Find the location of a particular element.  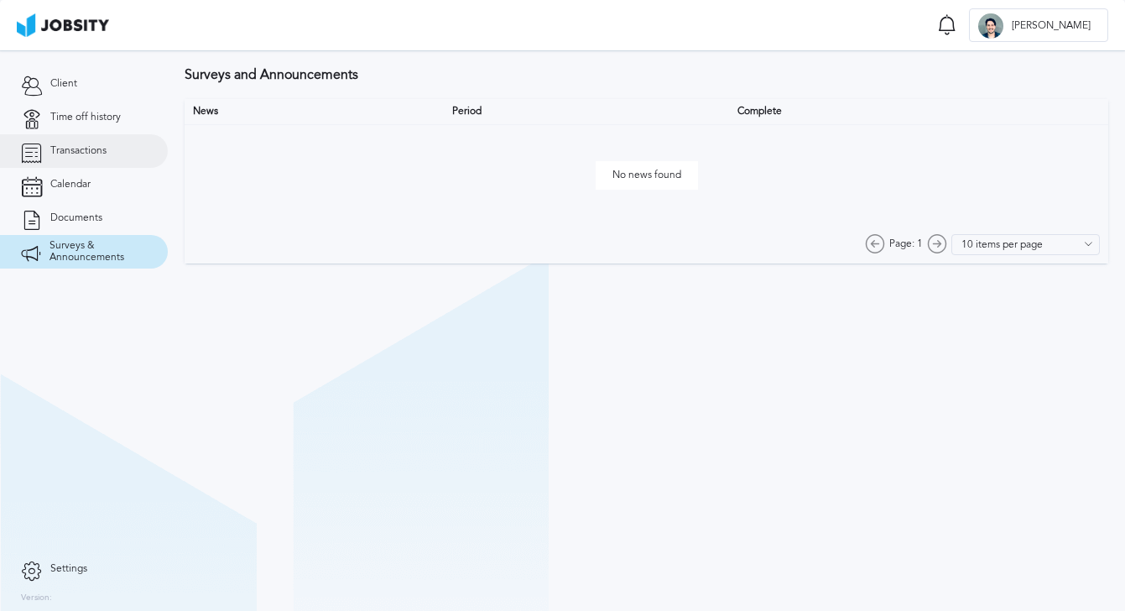

th: Complete is located at coordinates (919, 112).